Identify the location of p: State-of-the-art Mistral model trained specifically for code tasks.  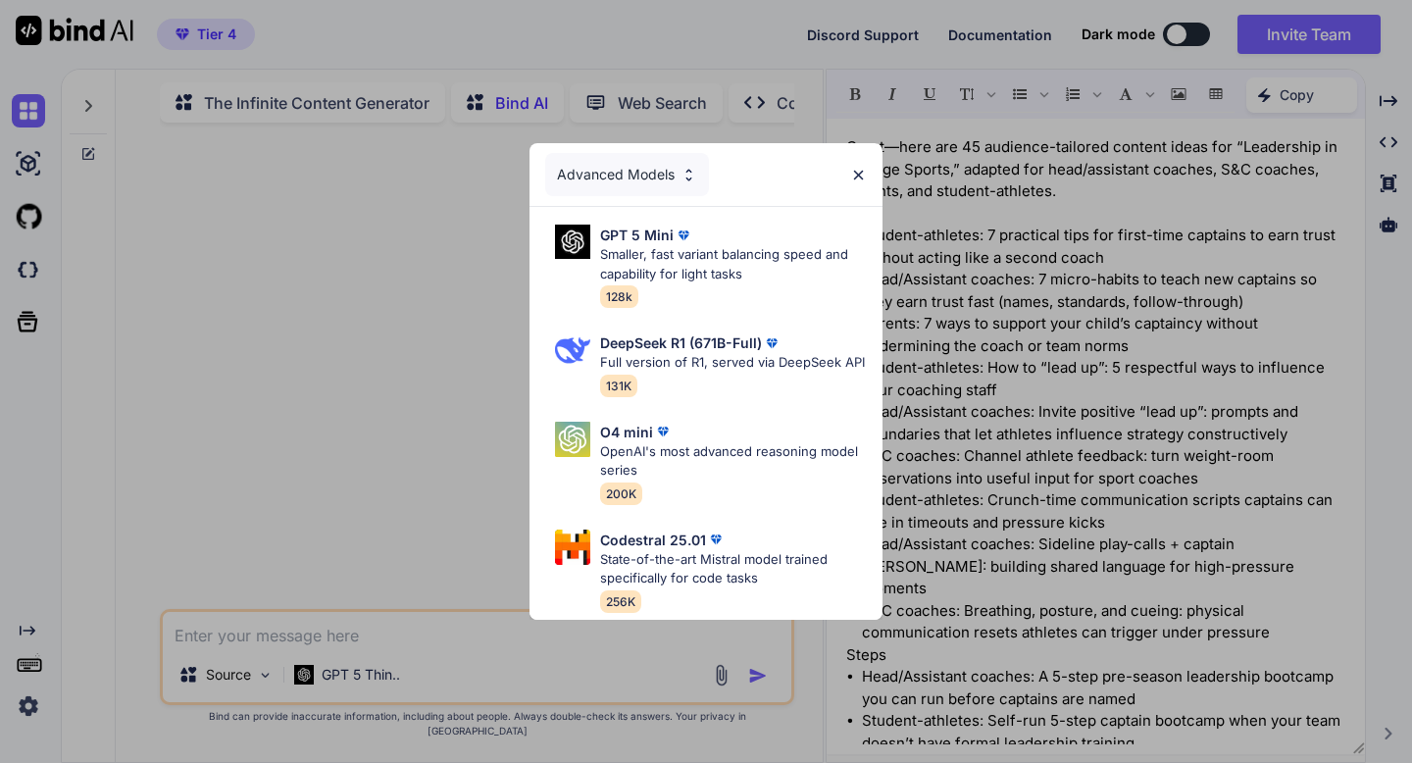
(734, 569).